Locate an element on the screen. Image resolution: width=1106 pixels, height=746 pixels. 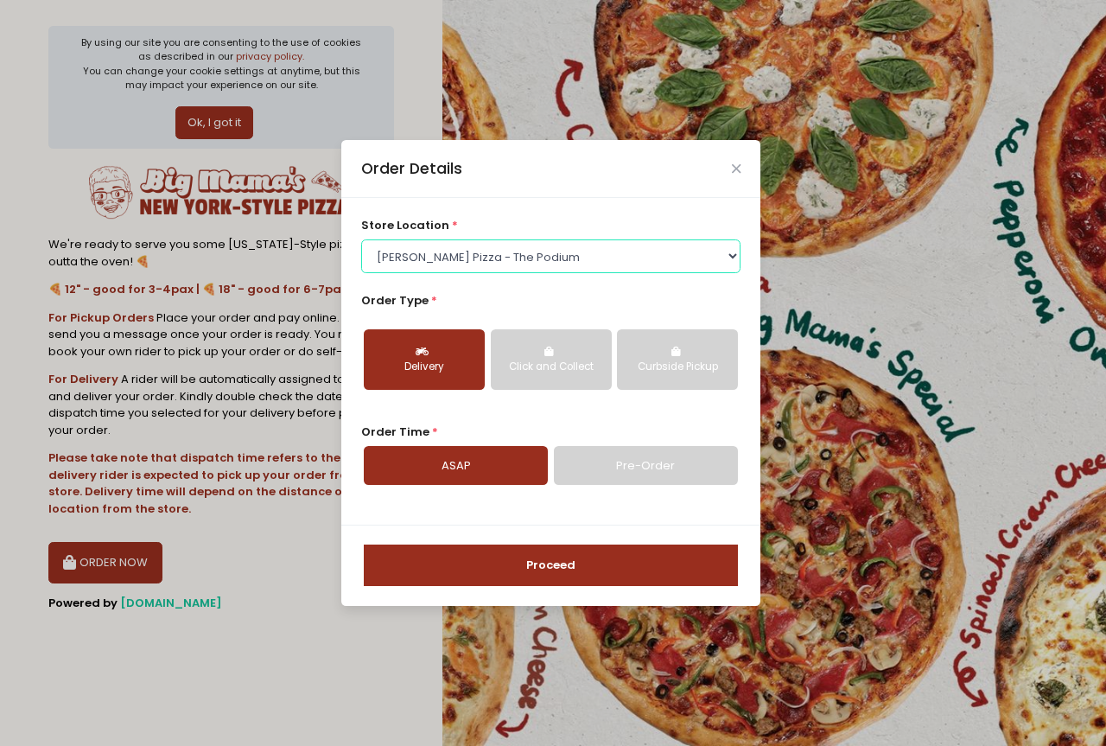
button: Proceed is located at coordinates (550, 565).